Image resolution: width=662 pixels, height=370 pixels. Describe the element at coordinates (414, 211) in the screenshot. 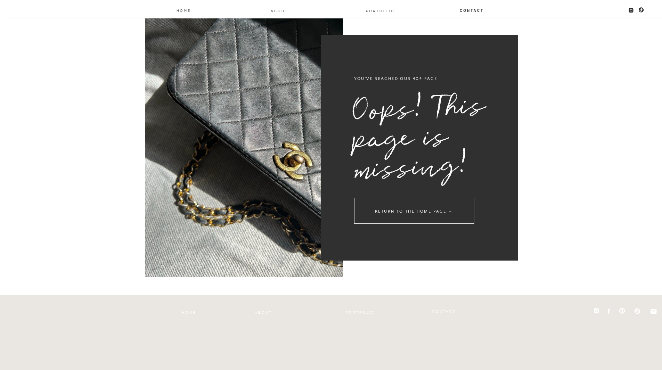

I see `h3: return to the home page →` at that location.